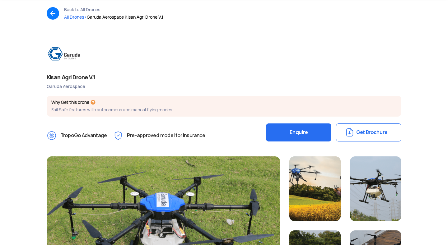  I want to click on img: ic_help.svg, so click(93, 102).